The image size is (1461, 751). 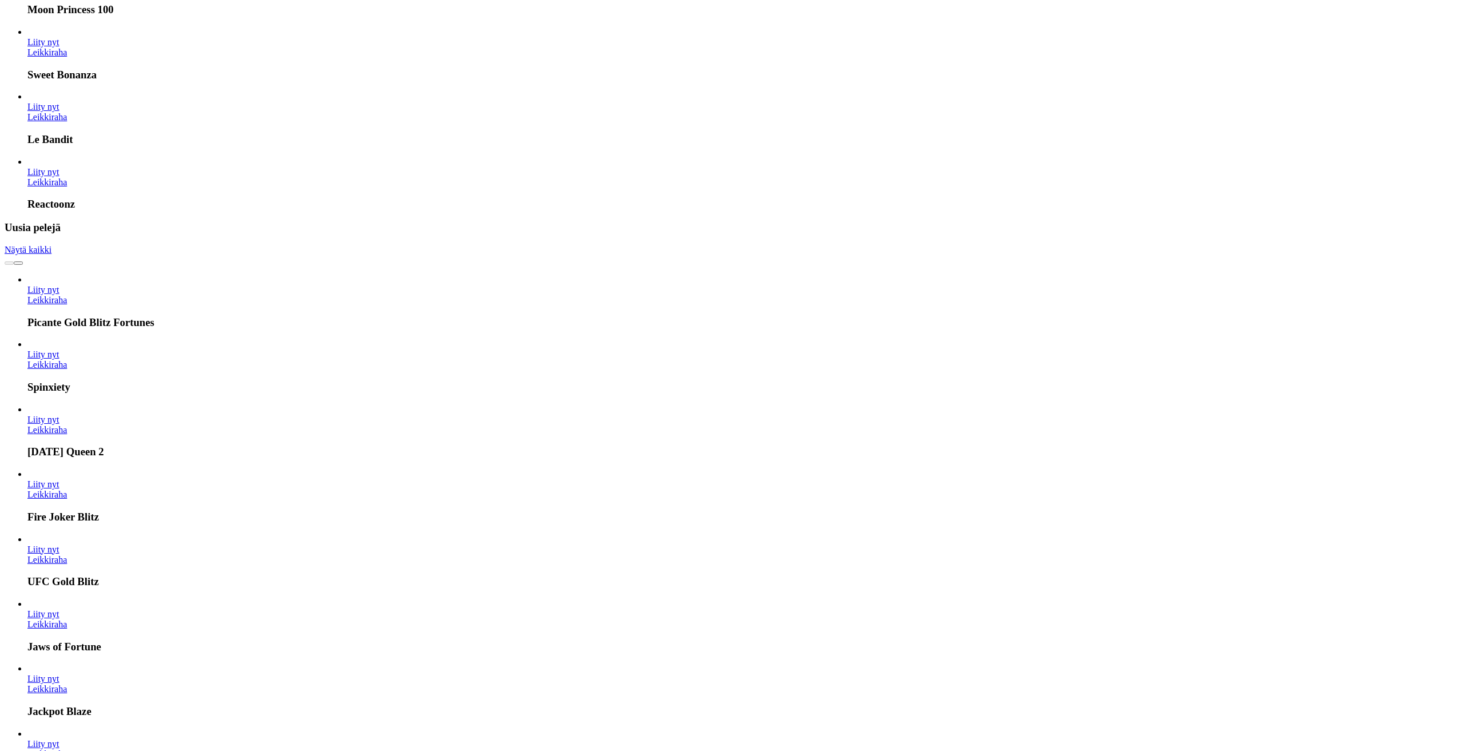 I want to click on h3: Uusia pelejä, so click(x=730, y=228).